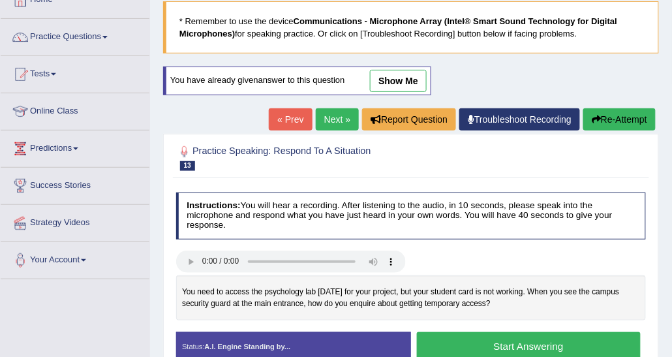 This screenshot has height=357, width=672. I want to click on a: Your Account, so click(75, 259).